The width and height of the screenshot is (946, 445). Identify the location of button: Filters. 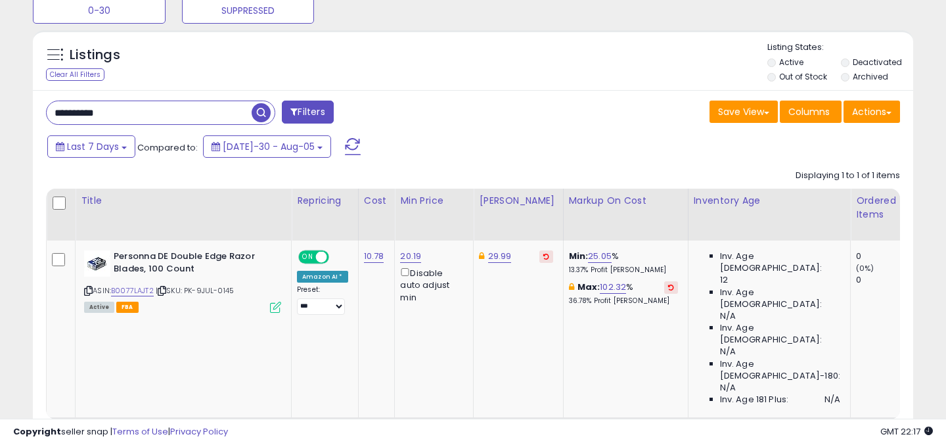
(308, 112).